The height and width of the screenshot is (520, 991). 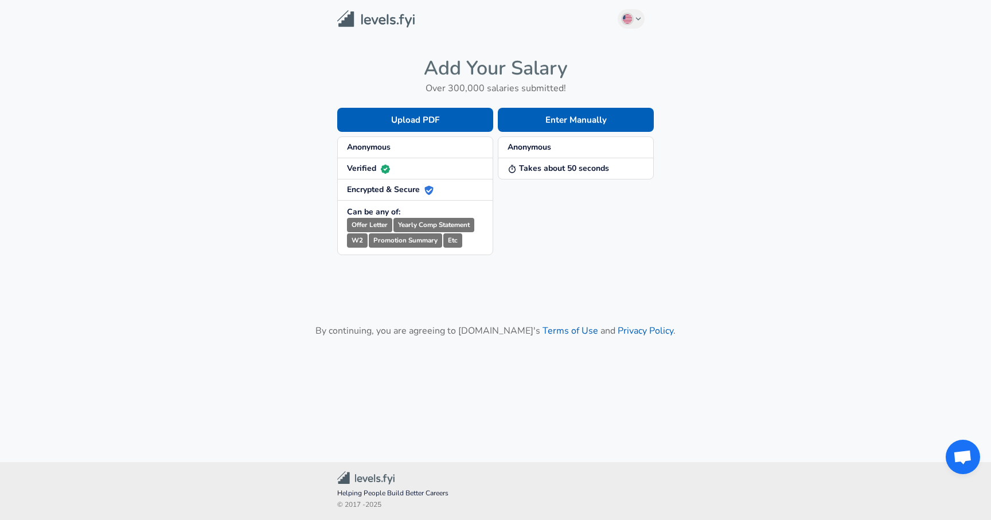 What do you see at coordinates (496, 88) in the screenshot?
I see `h6: Over 300,000 salaries submitted!` at bounding box center [496, 88].